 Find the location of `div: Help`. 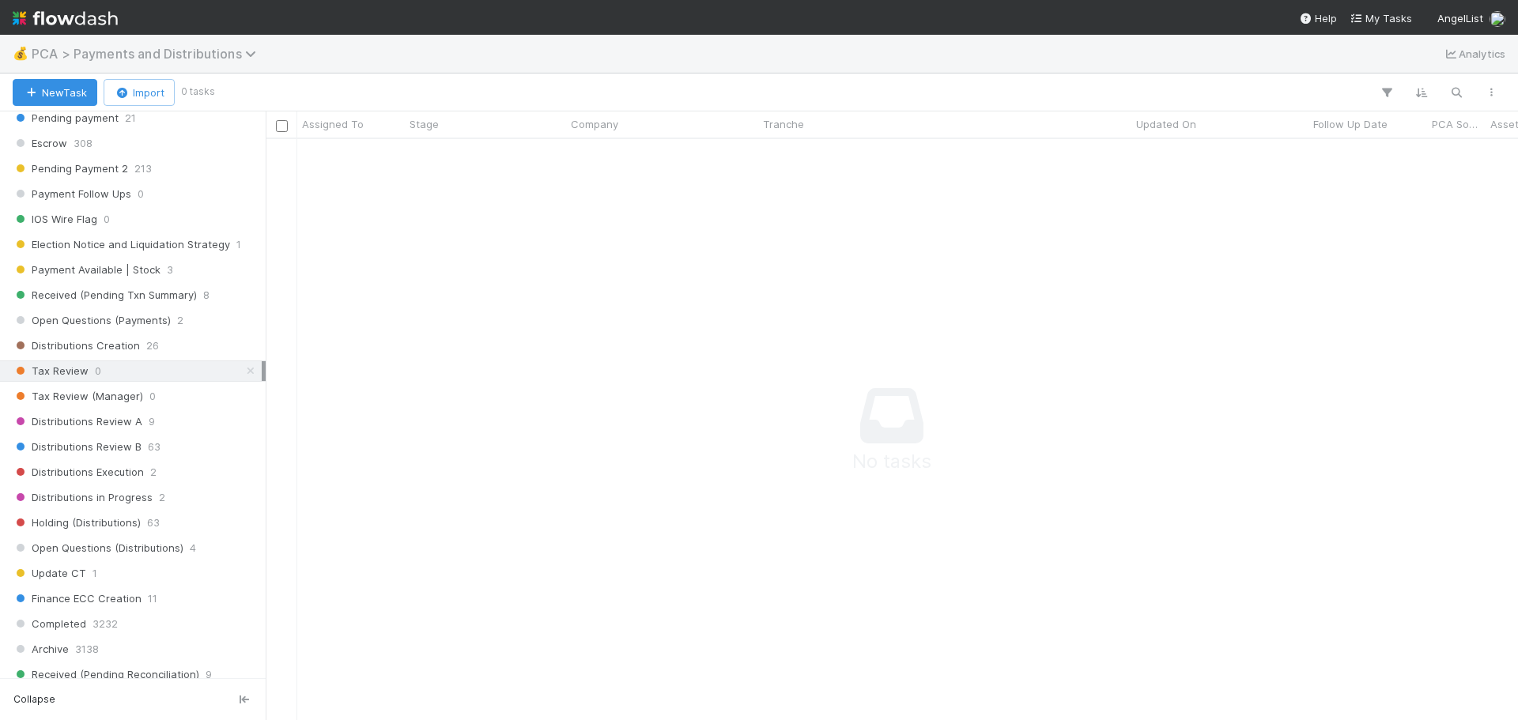

div: Help is located at coordinates (1318, 18).